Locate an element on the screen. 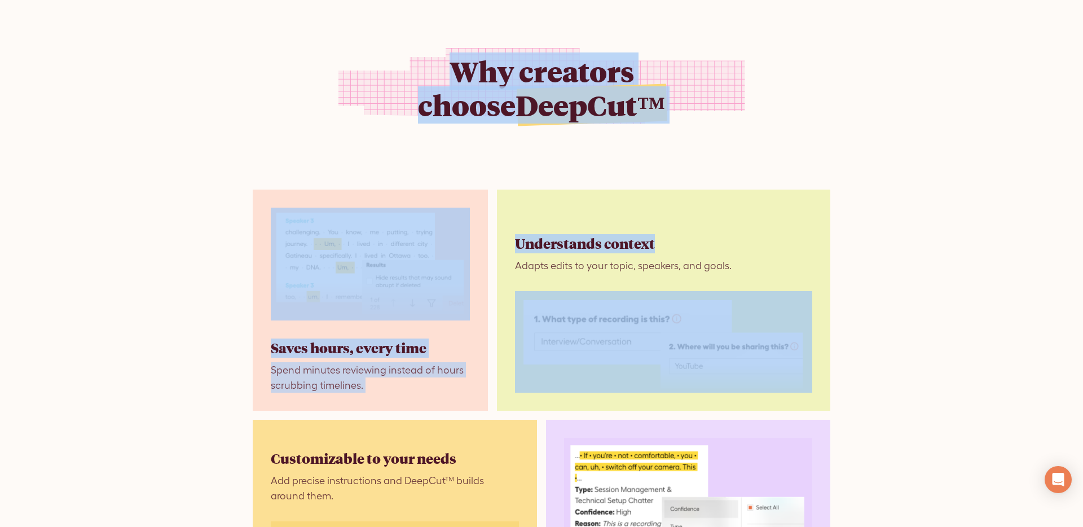 Image resolution: width=1083 pixels, height=527 pixels. h3: Customizable to your needs is located at coordinates (363, 459).